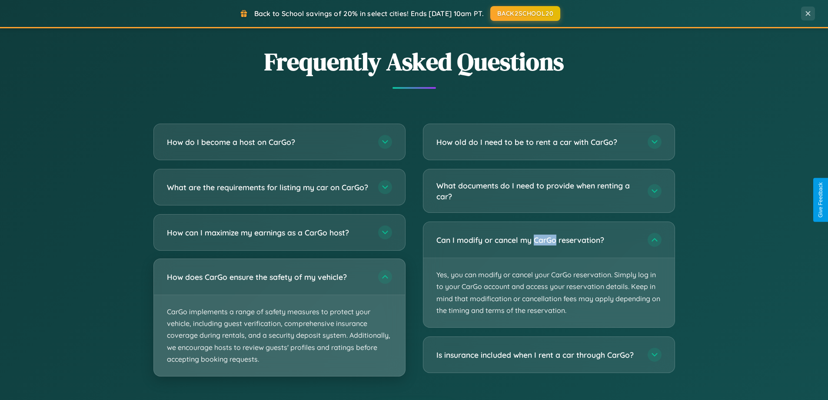 The height and width of the screenshot is (400, 828). Describe the element at coordinates (268, 187) in the screenshot. I see `h3: What are the requirements for listing my car on CarGo?` at that location.